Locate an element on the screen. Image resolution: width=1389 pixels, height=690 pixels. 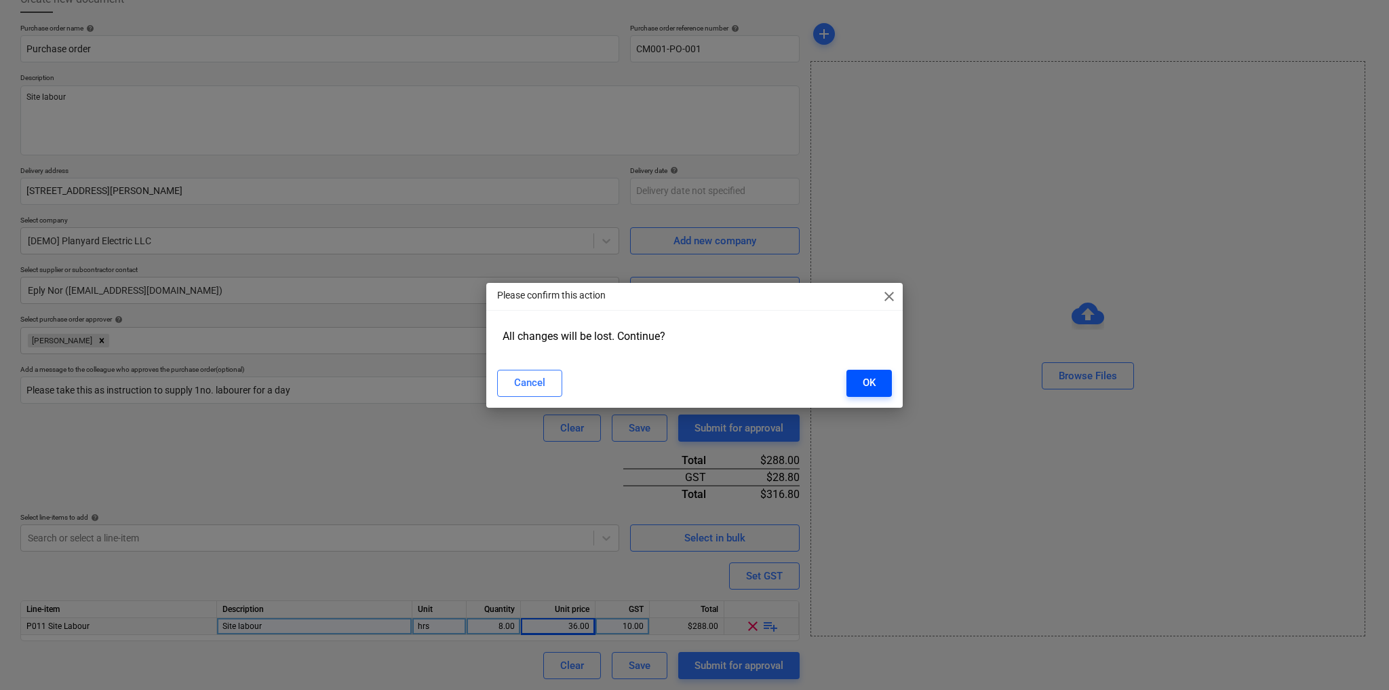
p: Please confirm this action is located at coordinates (551, 295).